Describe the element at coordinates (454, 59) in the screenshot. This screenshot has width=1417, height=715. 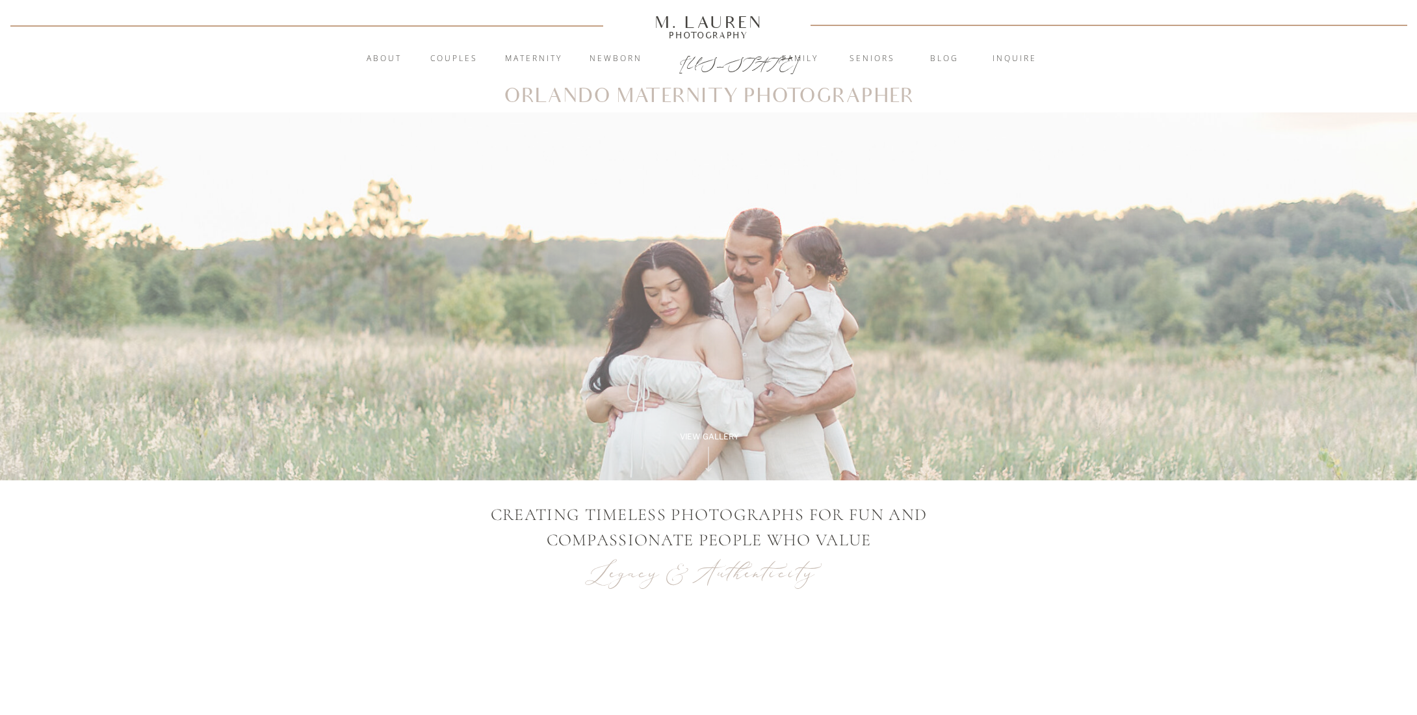
I see `a: Couples` at that location.